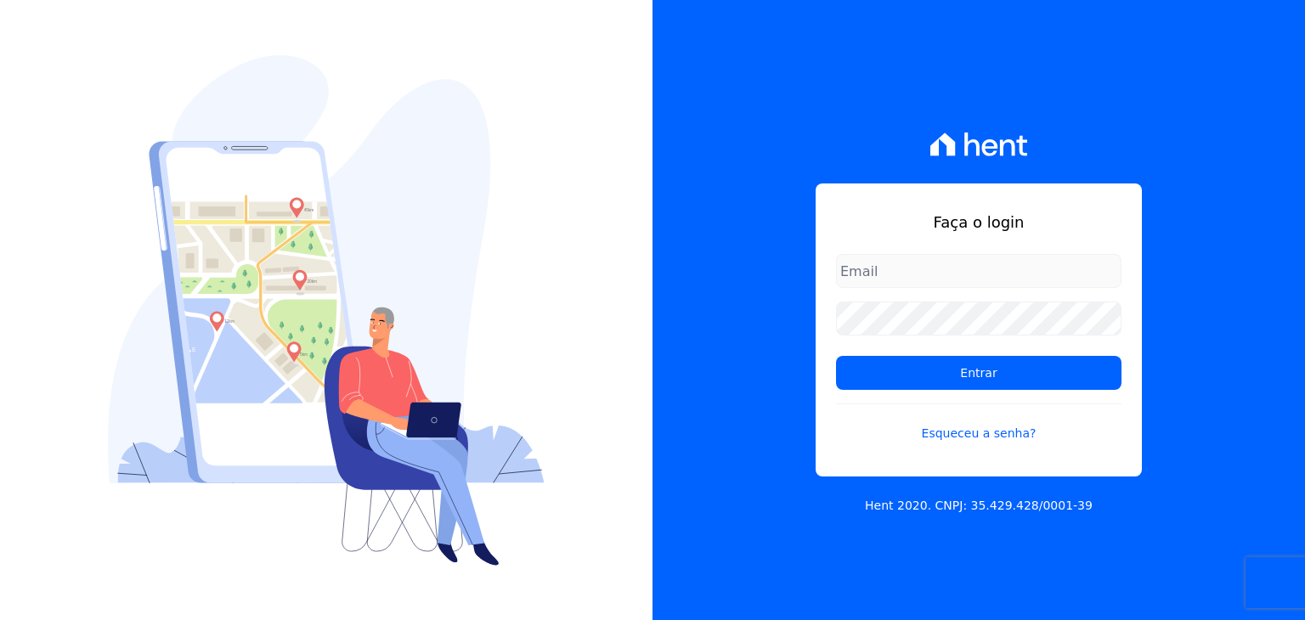  What do you see at coordinates (979, 271) in the screenshot?
I see `input: Email` at bounding box center [979, 271].